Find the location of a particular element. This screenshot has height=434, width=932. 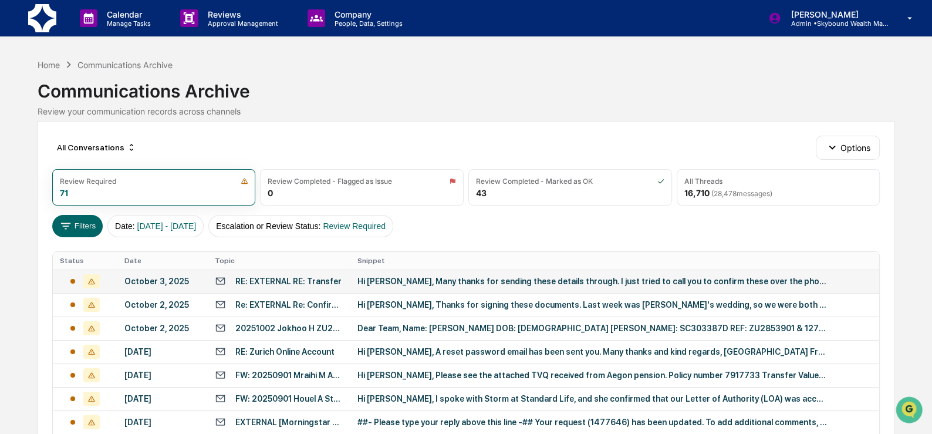

div: Review your communication records across channels is located at coordinates (466, 111).